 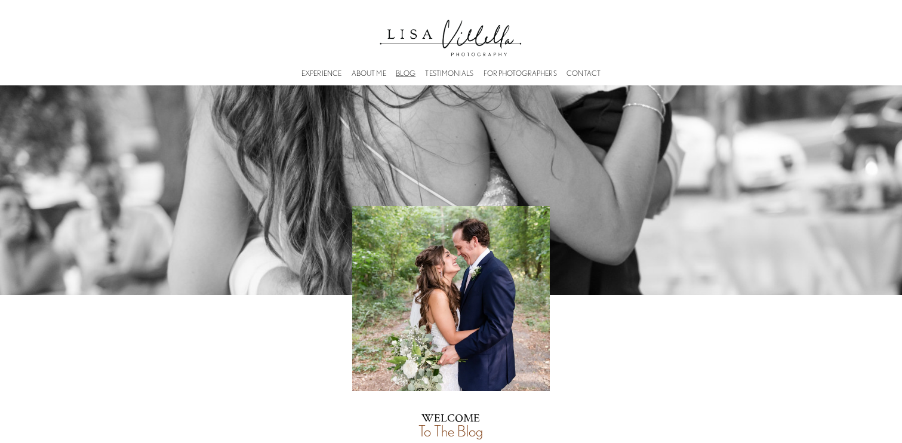 I want to click on a: FOR PHOTOGRAPHERS, so click(x=520, y=72).